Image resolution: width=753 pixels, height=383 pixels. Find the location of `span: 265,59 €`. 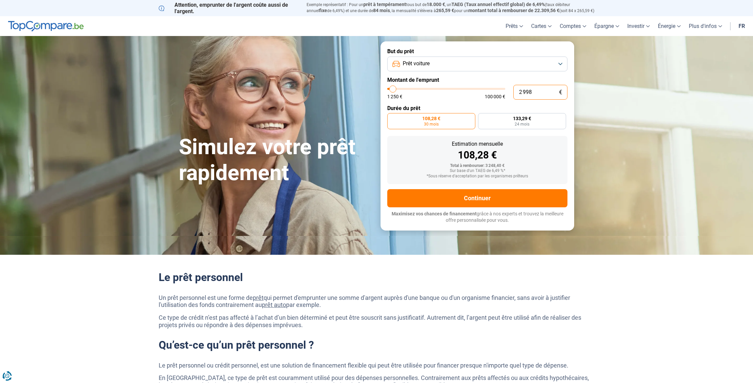

span: 265,59 € is located at coordinates (445, 10).